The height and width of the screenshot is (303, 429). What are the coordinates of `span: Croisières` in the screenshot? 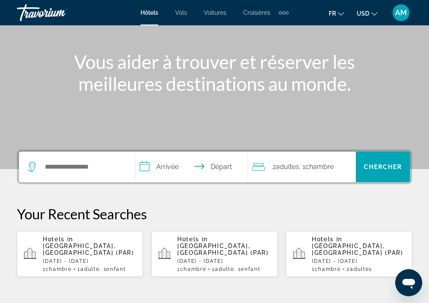 It's located at (257, 13).